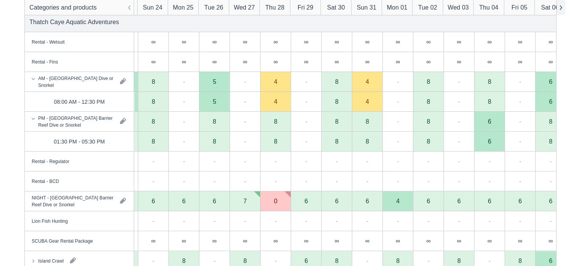 Image resolution: width=581 pixels, height=266 pixels. I want to click on div: Fri 29, so click(305, 8).